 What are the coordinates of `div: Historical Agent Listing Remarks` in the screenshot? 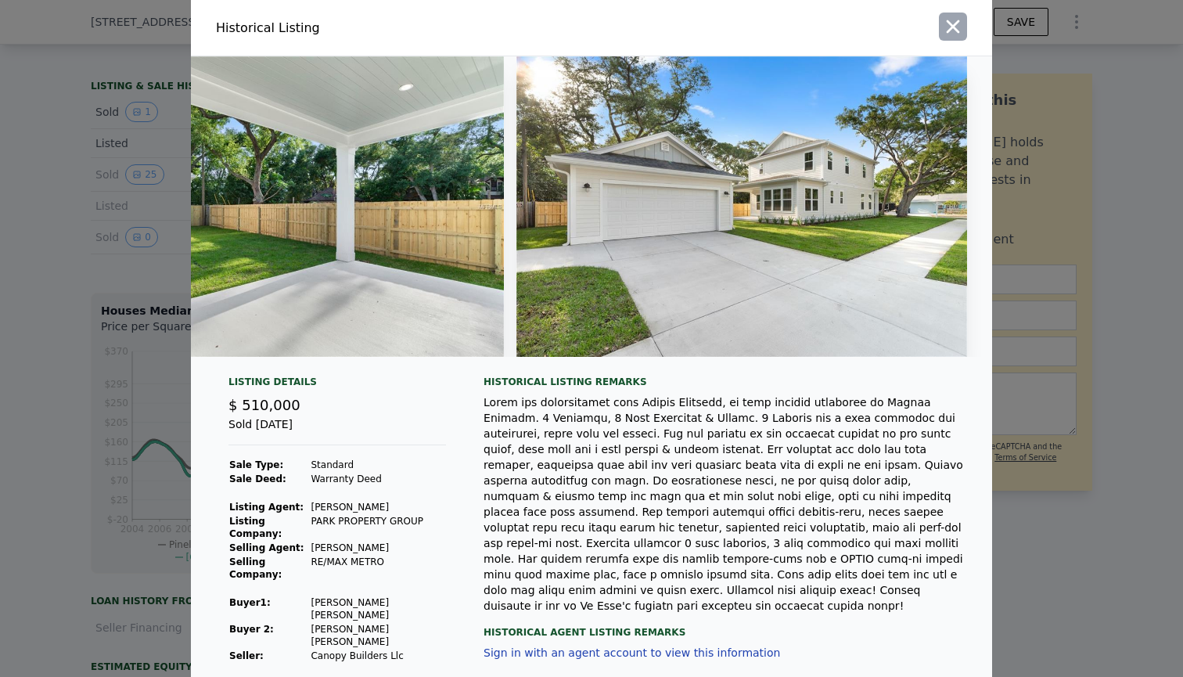 It's located at (725, 626).